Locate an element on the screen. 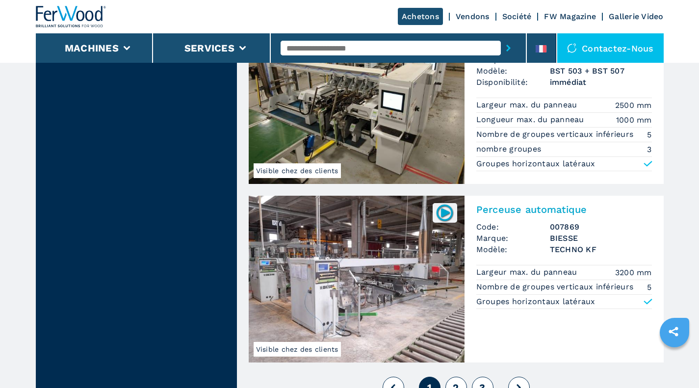 This screenshot has width=699, height=388. em: 2500 mm is located at coordinates (633, 105).